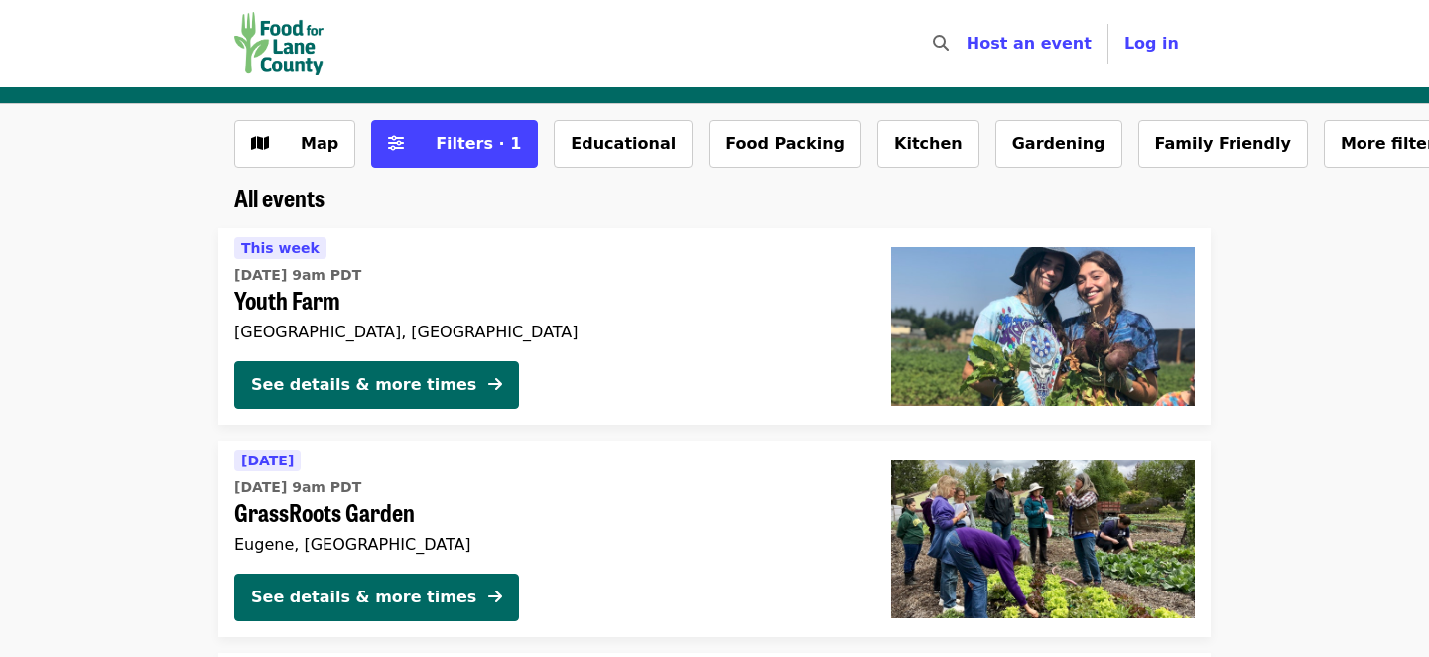 This screenshot has width=1429, height=657. Describe the element at coordinates (785, 144) in the screenshot. I see `button: Food Packing` at that location.